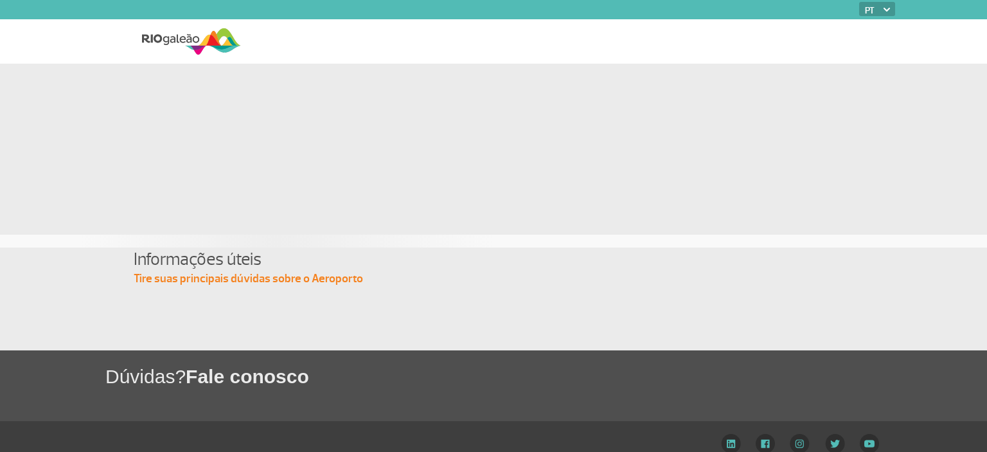 The image size is (987, 452). I want to click on h1: Dúvidas?, so click(546, 376).